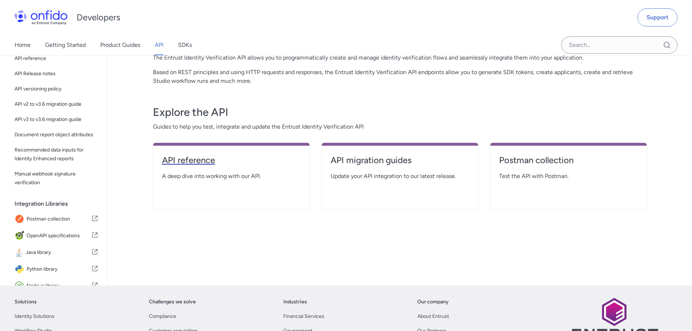  I want to click on span: Update your API integration to our latest release., so click(400, 176).